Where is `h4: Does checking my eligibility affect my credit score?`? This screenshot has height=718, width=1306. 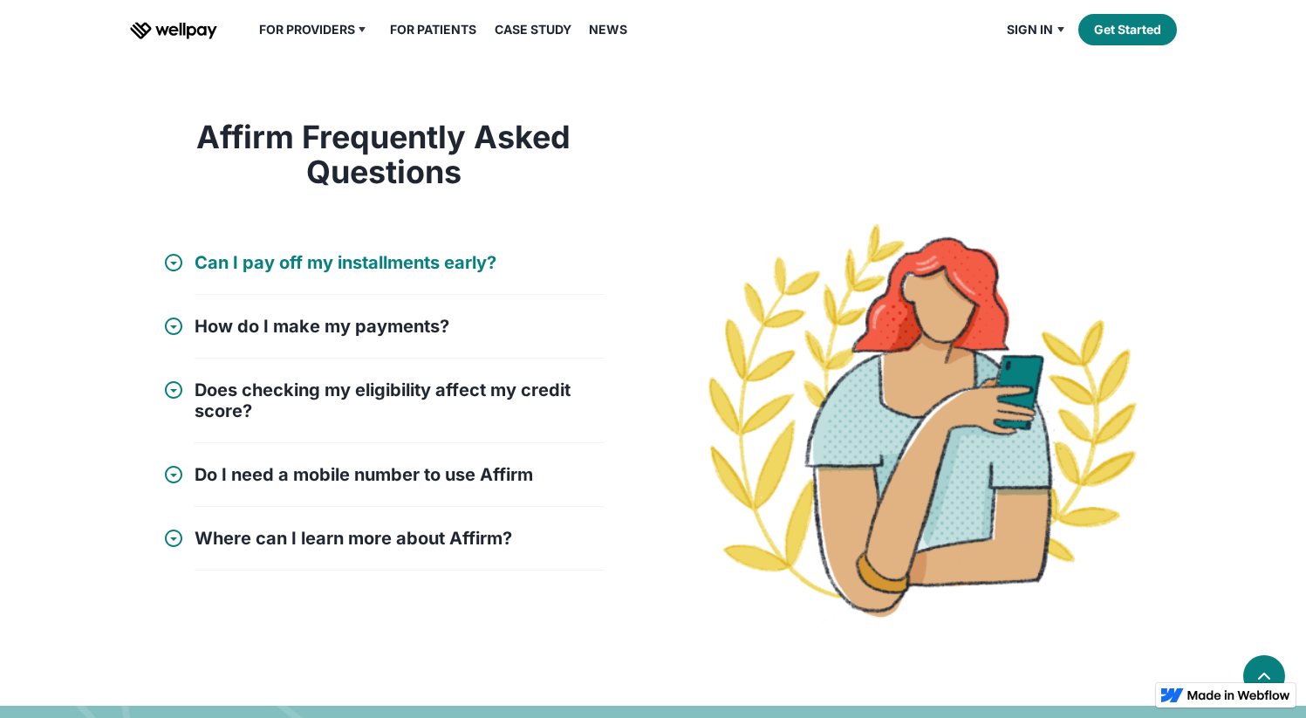 h4: Does checking my eligibility affect my credit score? is located at coordinates (400, 401).